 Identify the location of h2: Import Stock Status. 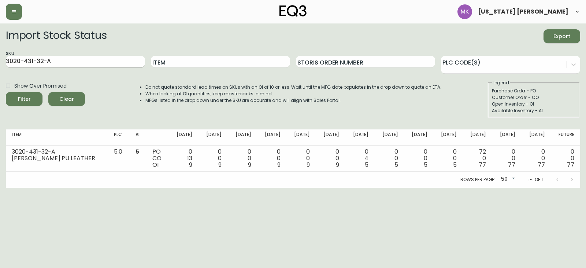
(56, 36).